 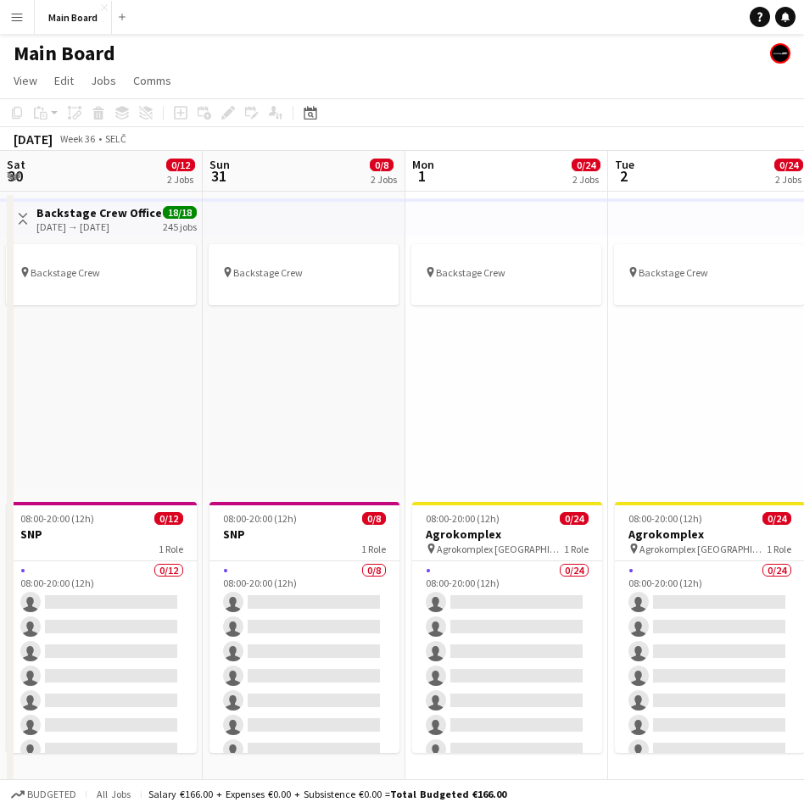 I want to click on div: SELČ, so click(x=115, y=138).